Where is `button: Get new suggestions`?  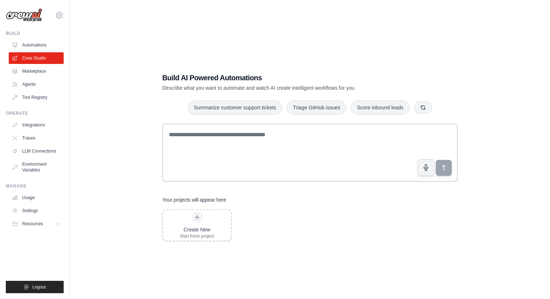 button: Get new suggestions is located at coordinates (423, 108).